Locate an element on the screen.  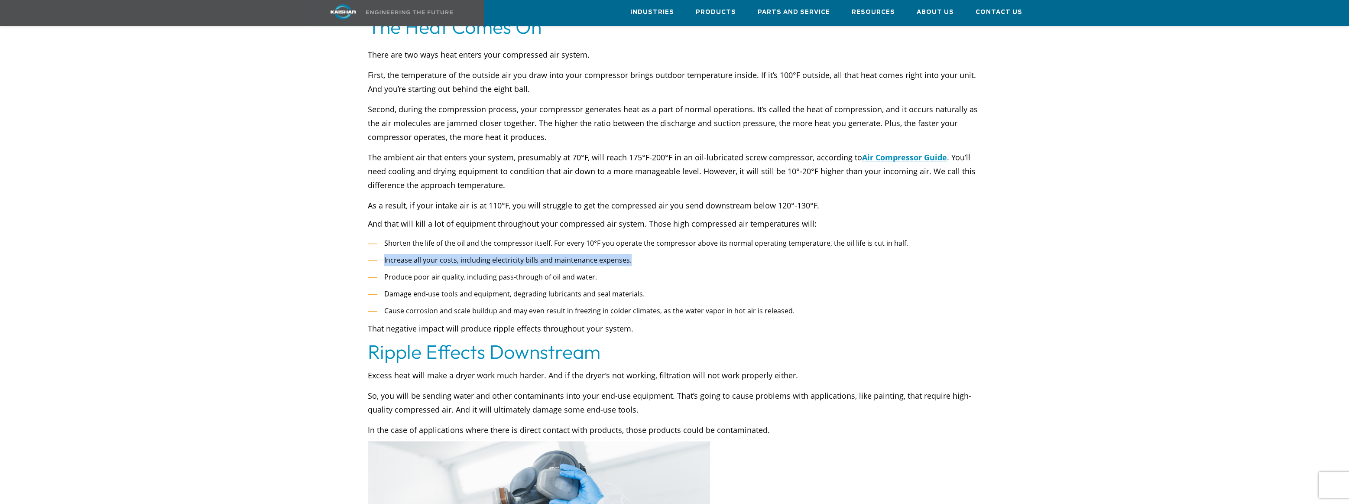
p: As a result, if your intake air is at 110°F, you will struggle to get the compressed air you send... is located at coordinates (674, 205).